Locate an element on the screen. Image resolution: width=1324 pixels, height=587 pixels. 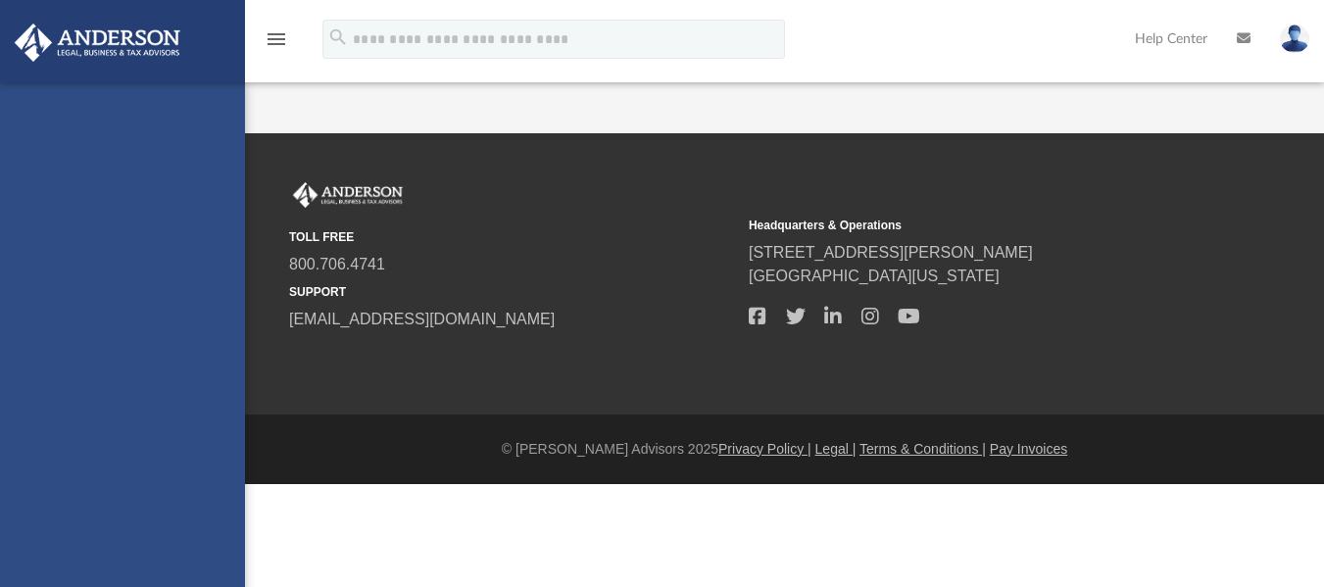
a: menu is located at coordinates (276, 44).